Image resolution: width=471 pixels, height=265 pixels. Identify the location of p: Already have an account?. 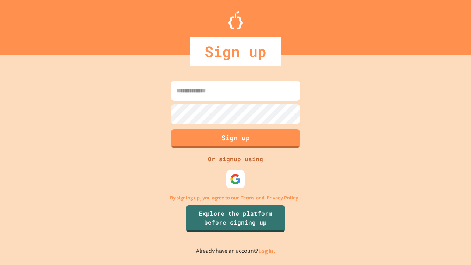
(236, 251).